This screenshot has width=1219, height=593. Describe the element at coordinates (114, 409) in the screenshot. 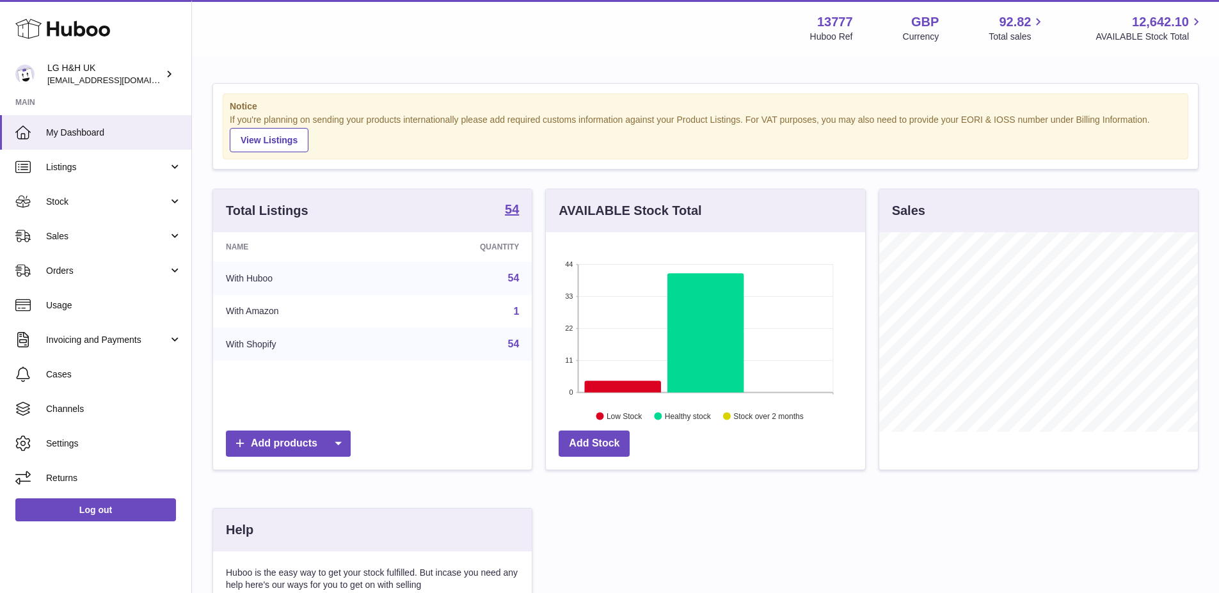

I see `span: Channels` at that location.